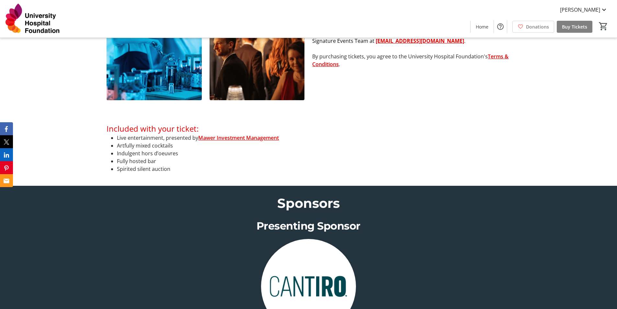 This screenshot has width=617, height=309. I want to click on span: Buy Tickets, so click(574, 27).